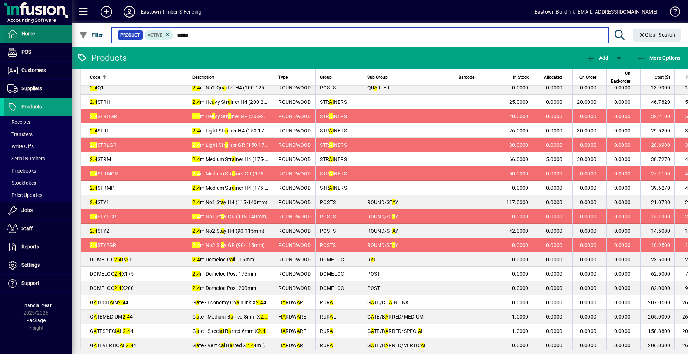 The height and width of the screenshot is (354, 688). I want to click on span: Receipts, so click(19, 122).